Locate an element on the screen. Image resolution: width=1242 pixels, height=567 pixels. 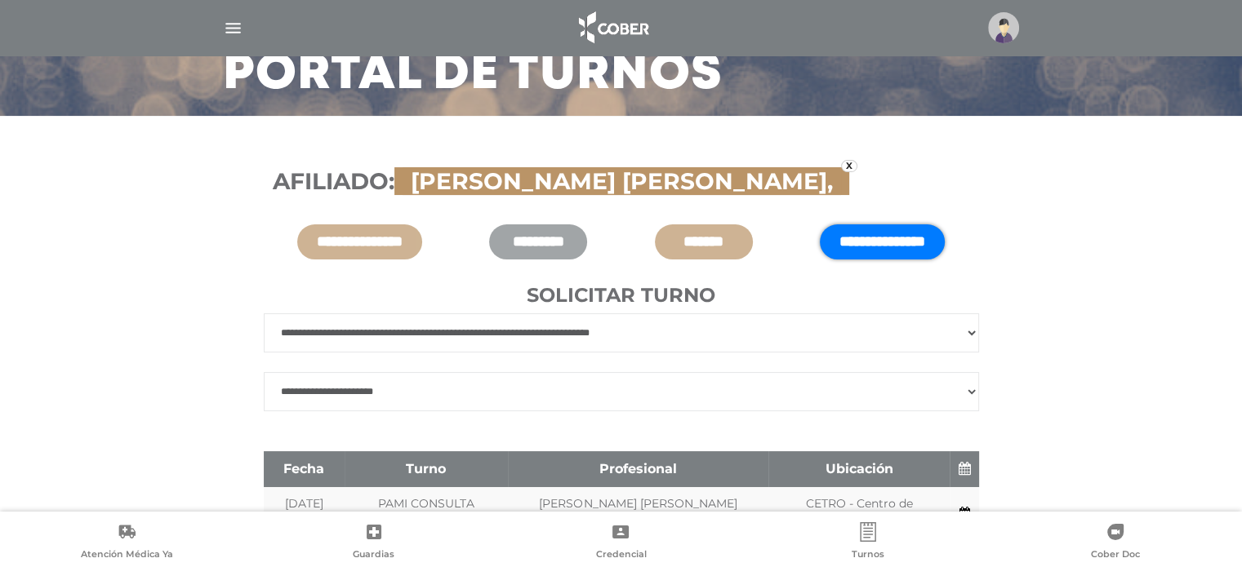
img: logo_cober_home-white.png is located at coordinates (612, 28).